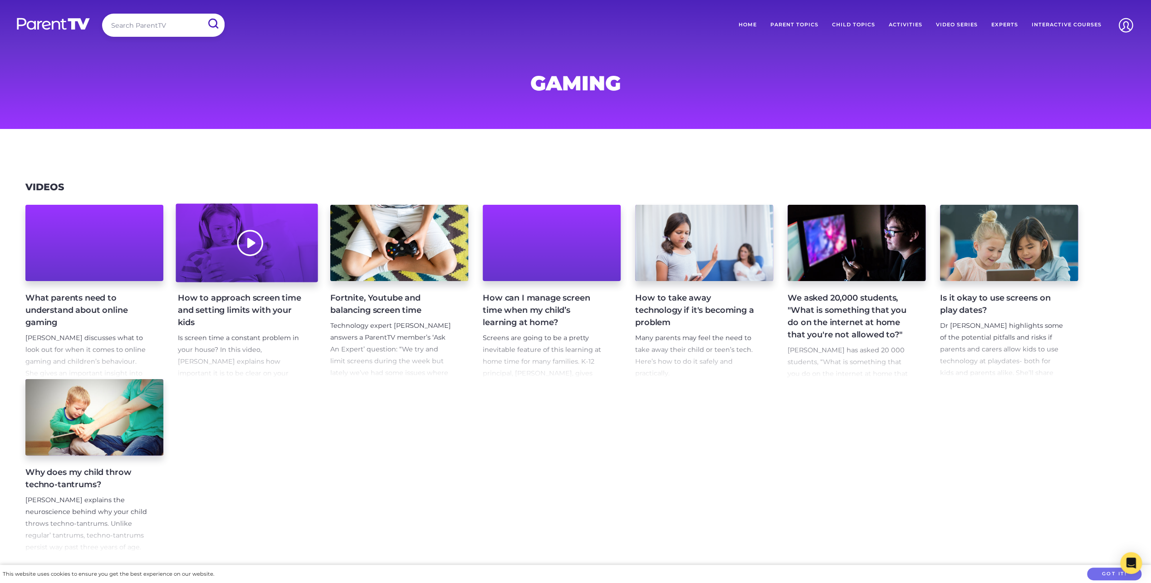 This screenshot has height=583, width=1151. Describe the element at coordinates (247, 292) in the screenshot. I see `a: How to approach screen time and setting limits with your kids Is screen time a constant problem i...` at that location.